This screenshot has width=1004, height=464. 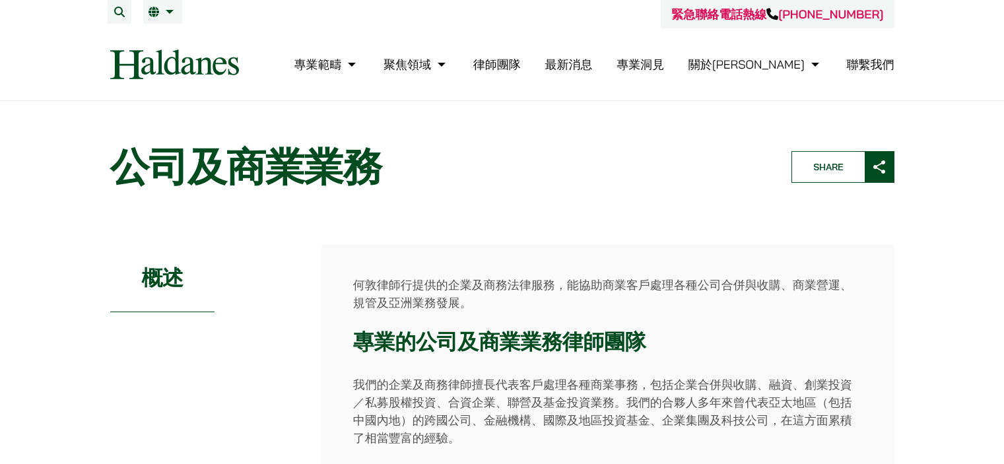 What do you see at coordinates (640, 64) in the screenshot?
I see `a: 專業洞見` at bounding box center [640, 64].